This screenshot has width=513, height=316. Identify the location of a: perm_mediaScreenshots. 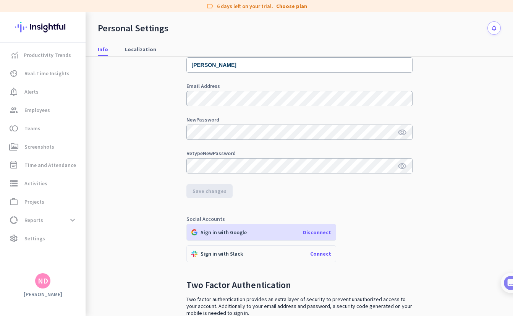
(44, 147).